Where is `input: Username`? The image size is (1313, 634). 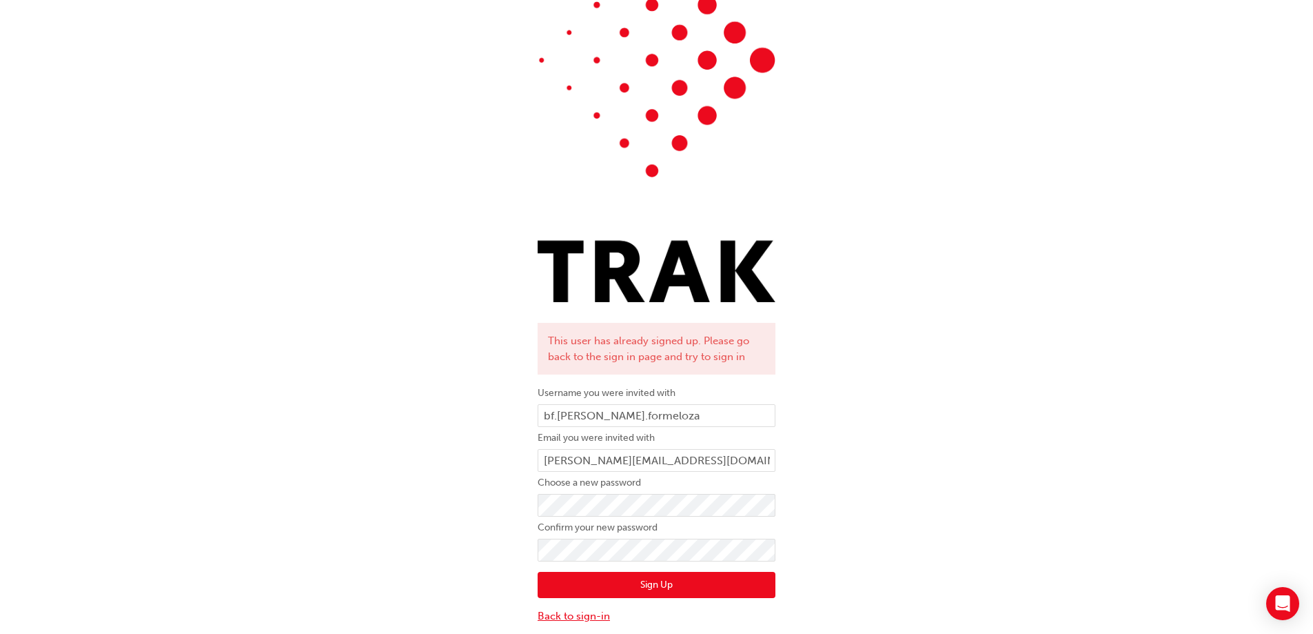 input: Username is located at coordinates (656, 416).